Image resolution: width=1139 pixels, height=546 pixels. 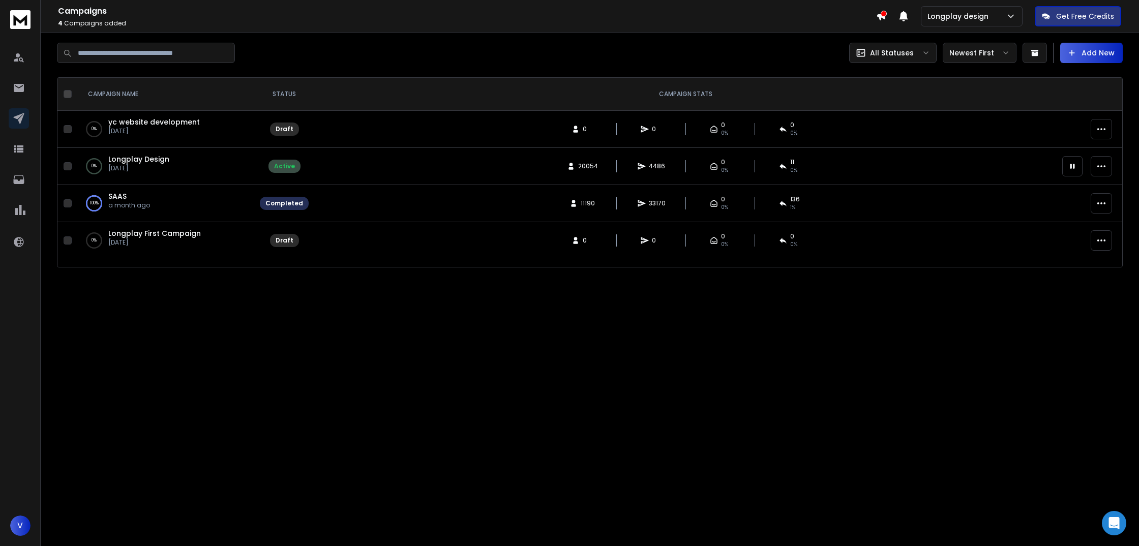 I want to click on a: yc website development, so click(x=154, y=122).